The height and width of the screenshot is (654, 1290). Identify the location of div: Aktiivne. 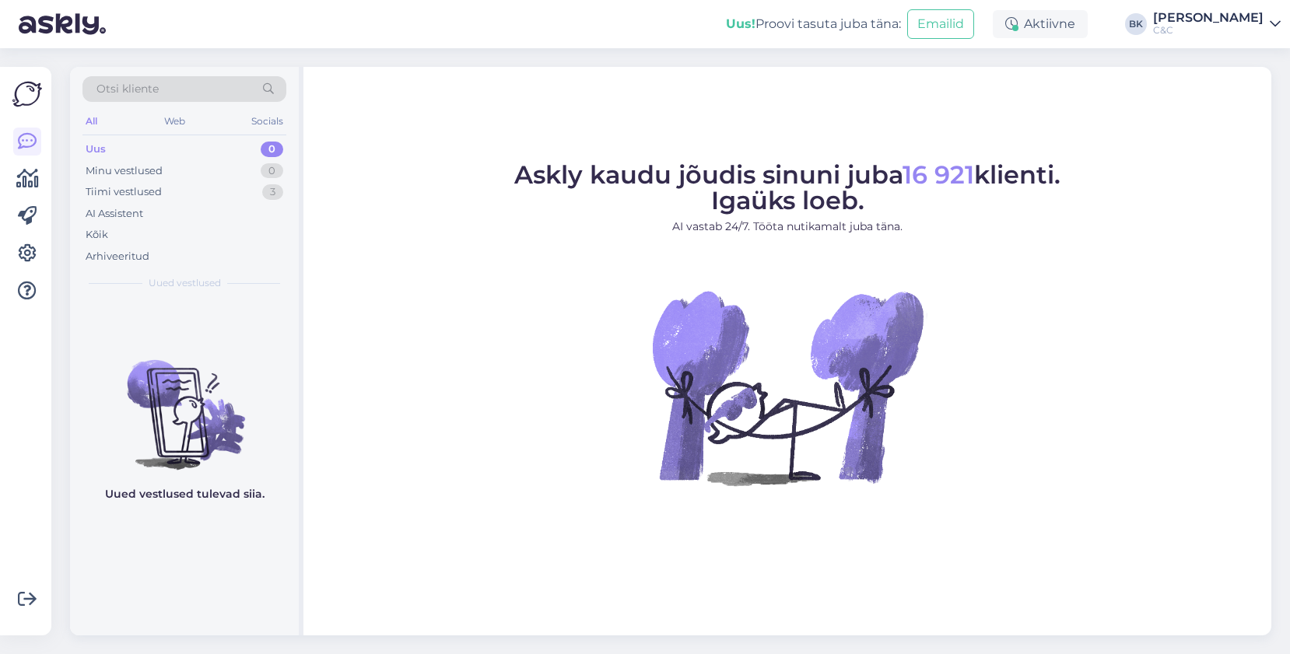
(1040, 24).